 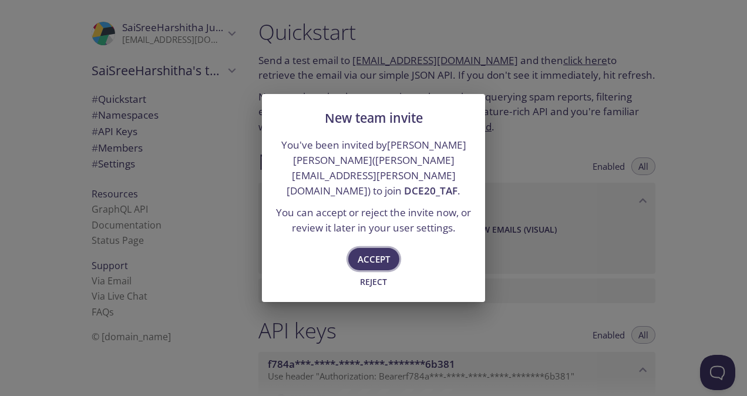 What do you see at coordinates (373, 259) in the screenshot?
I see `button: Accept` at bounding box center [373, 259].